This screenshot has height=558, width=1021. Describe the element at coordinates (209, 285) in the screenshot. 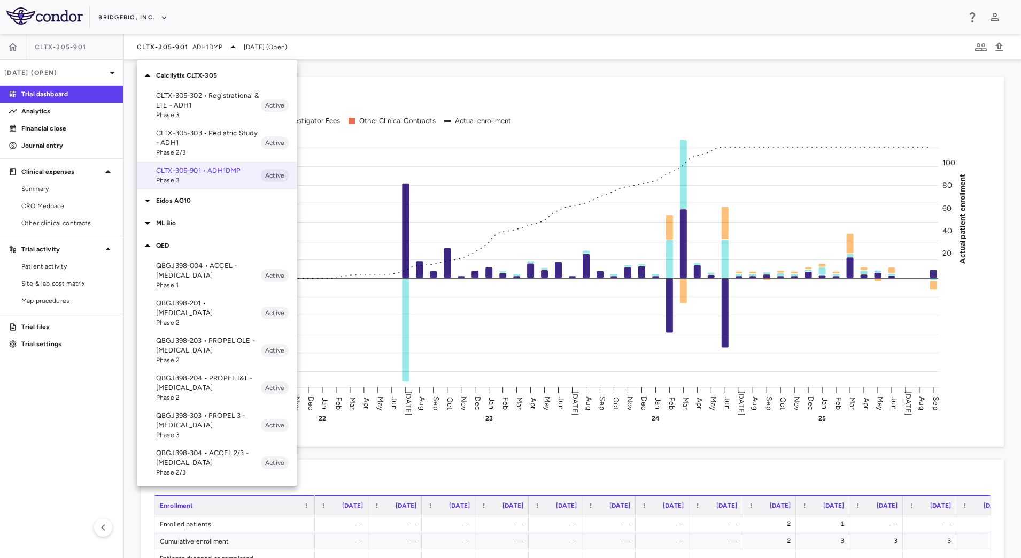

I see `span: Phase 1` at that location.